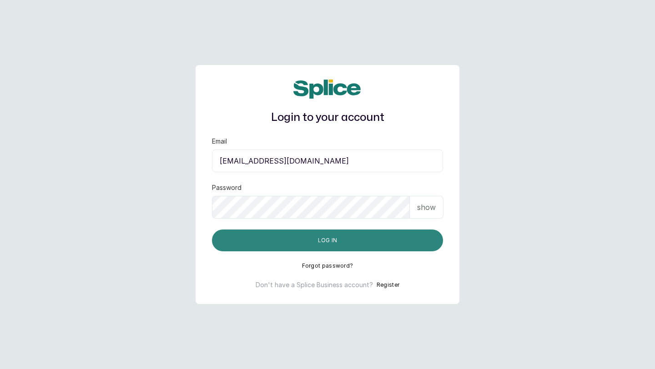 This screenshot has height=369, width=655. I want to click on button: Forgot password?, so click(328, 266).